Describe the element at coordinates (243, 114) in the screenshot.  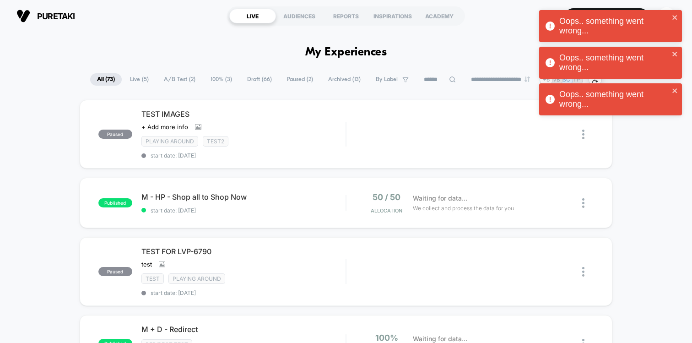
I see `span: TEST IMAGES` at that location.